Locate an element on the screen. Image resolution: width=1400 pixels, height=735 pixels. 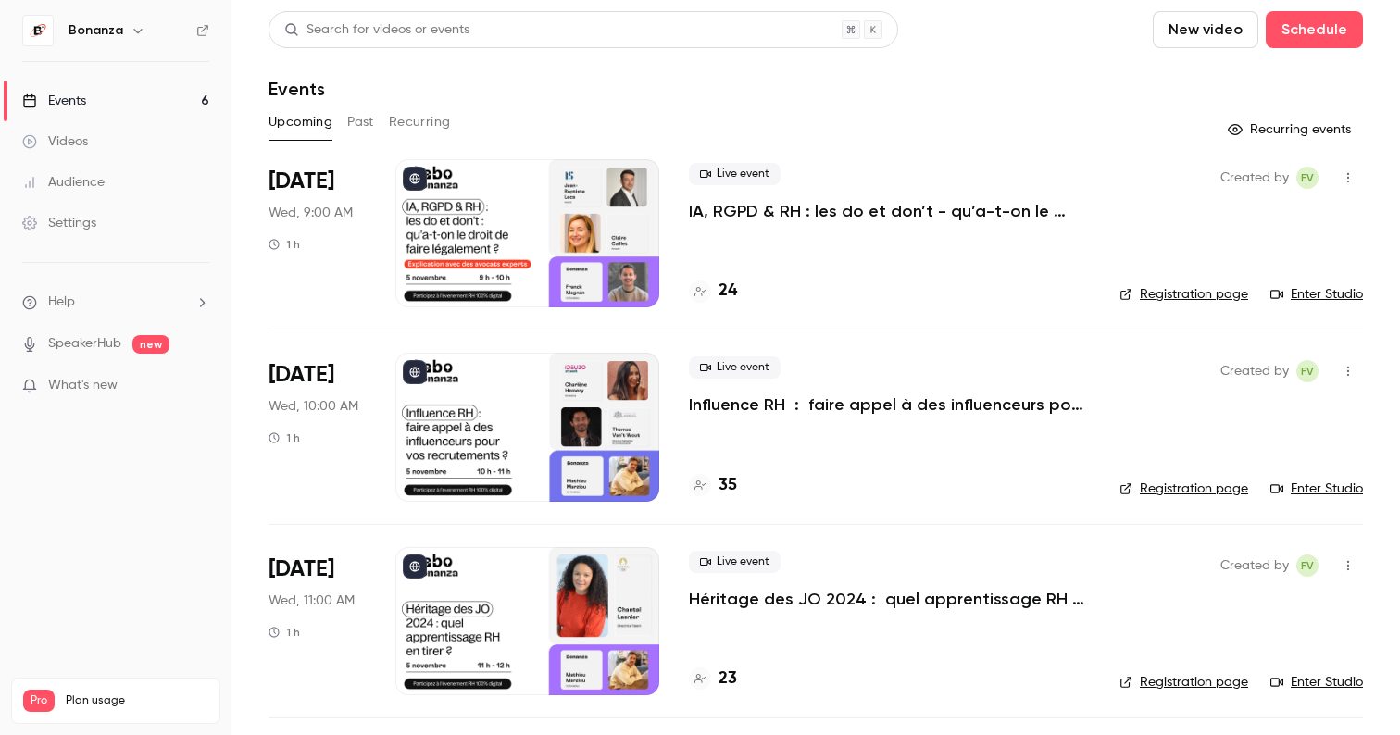
h4: 35 is located at coordinates (728, 485).